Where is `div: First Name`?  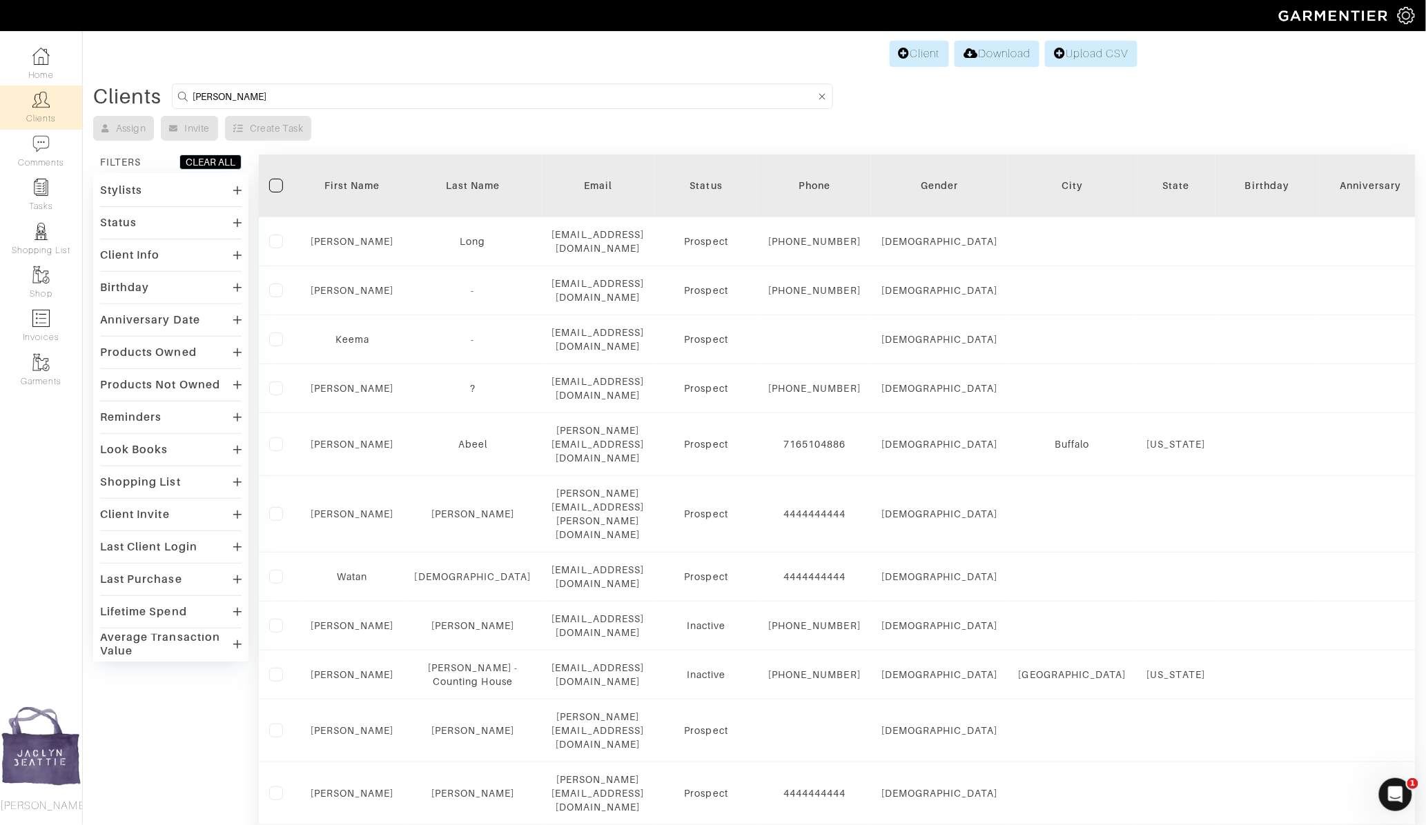 div: First Name is located at coordinates (352, 186).